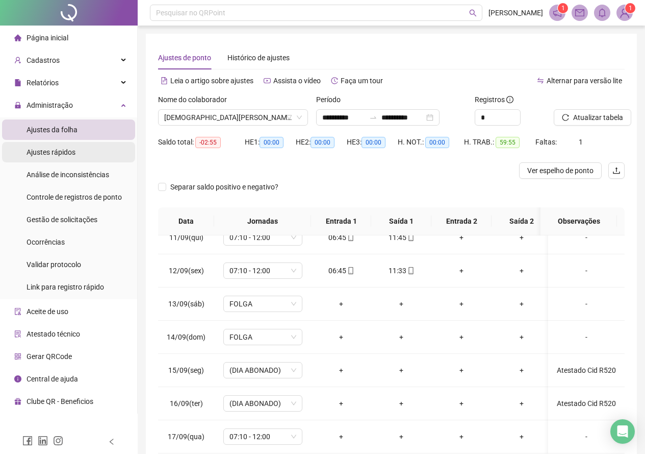 The image size is (645, 454). What do you see at coordinates (500, 142) in the screenshot?
I see `div: H. TRAB.:` at bounding box center [500, 142].